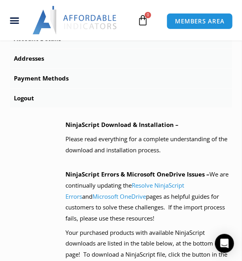 The width and height of the screenshot is (242, 261). I want to click on a: Logout, so click(121, 99).